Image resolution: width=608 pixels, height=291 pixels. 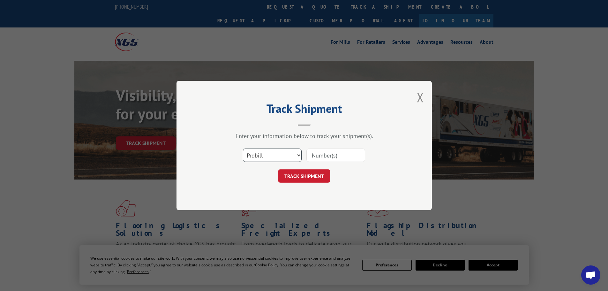 What do you see at coordinates (304, 176) in the screenshot?
I see `button: TRACK SHIPMENT` at bounding box center [304, 176].